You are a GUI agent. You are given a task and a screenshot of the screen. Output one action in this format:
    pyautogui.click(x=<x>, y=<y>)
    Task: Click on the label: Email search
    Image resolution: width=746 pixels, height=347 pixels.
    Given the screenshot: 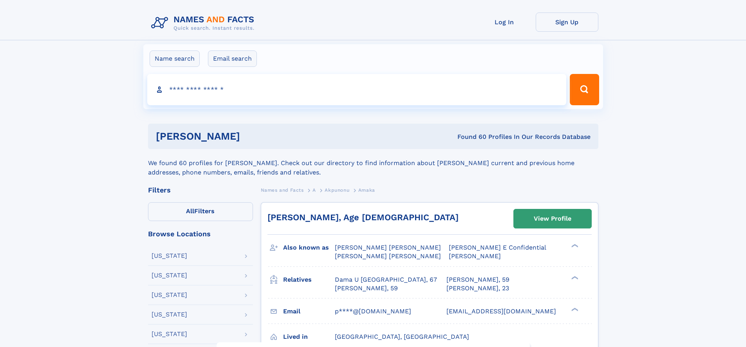 What is the action you would take?
    pyautogui.click(x=232, y=59)
    